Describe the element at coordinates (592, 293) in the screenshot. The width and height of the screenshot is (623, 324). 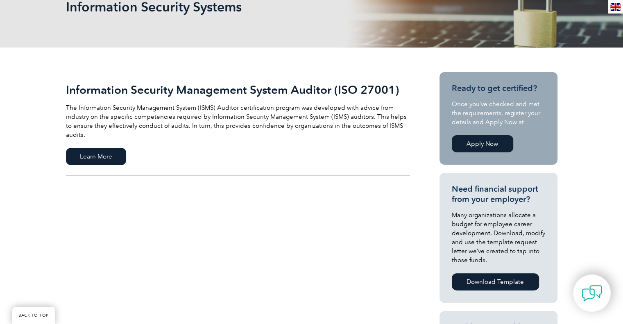
I see `img: contact-chat.png` at that location.